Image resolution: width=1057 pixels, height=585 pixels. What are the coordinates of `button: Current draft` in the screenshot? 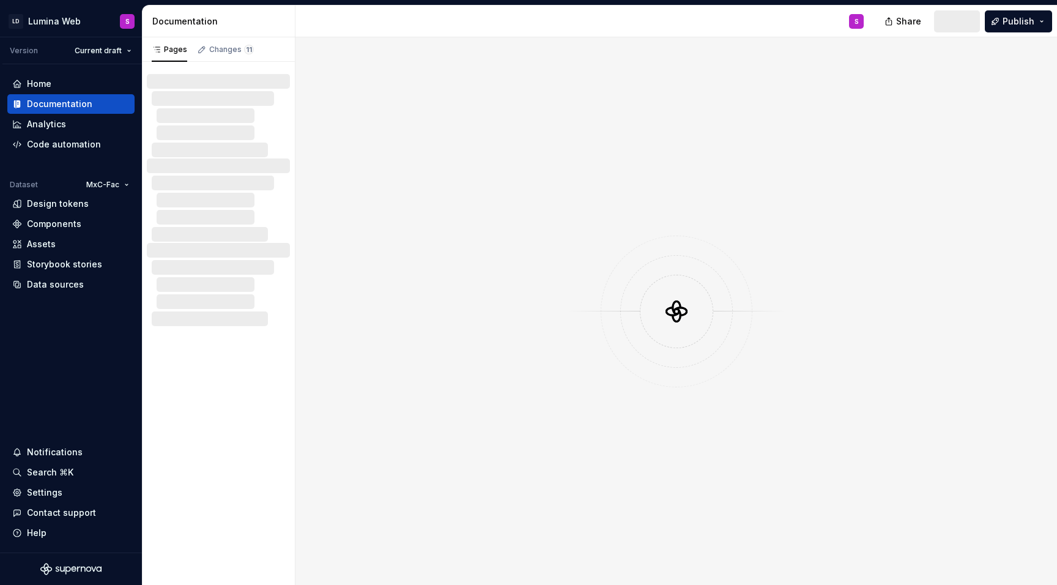 It's located at (103, 51).